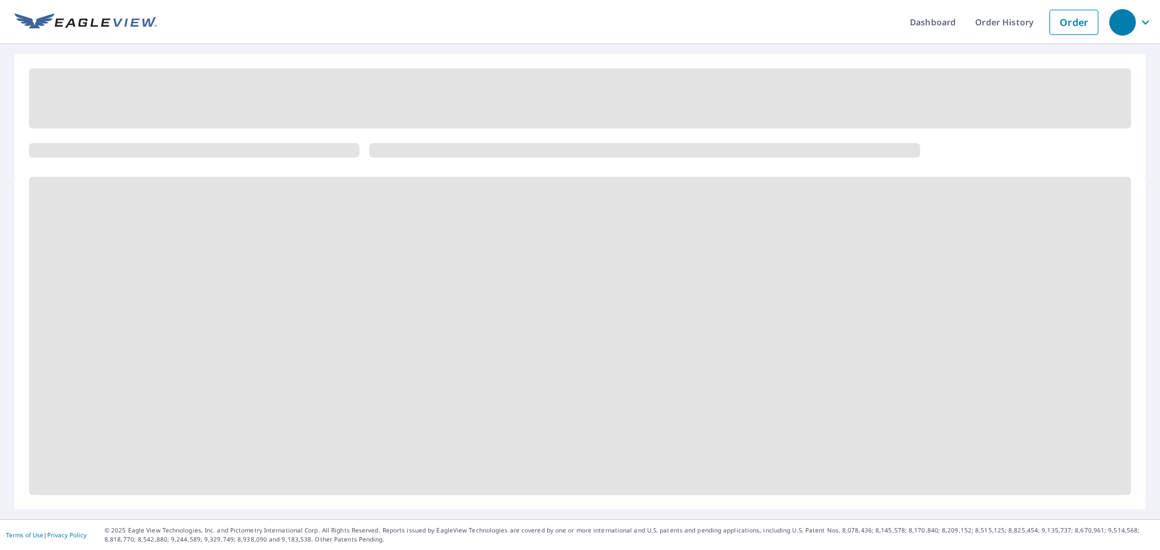 The image size is (1160, 550). Describe the element at coordinates (66, 535) in the screenshot. I see `a: Privacy Policy` at that location.